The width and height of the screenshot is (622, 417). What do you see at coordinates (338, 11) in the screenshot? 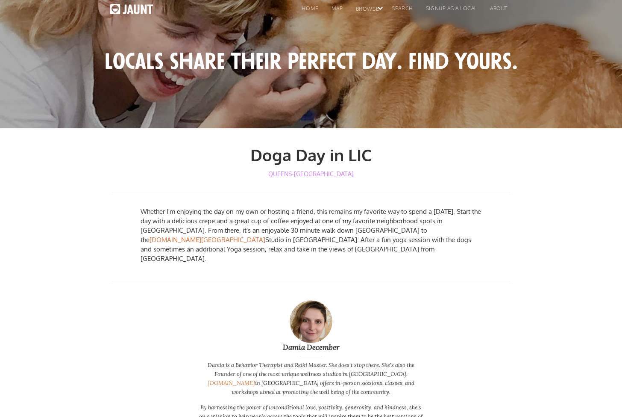
I see `div: homemapbrowse` at bounding box center [338, 11].